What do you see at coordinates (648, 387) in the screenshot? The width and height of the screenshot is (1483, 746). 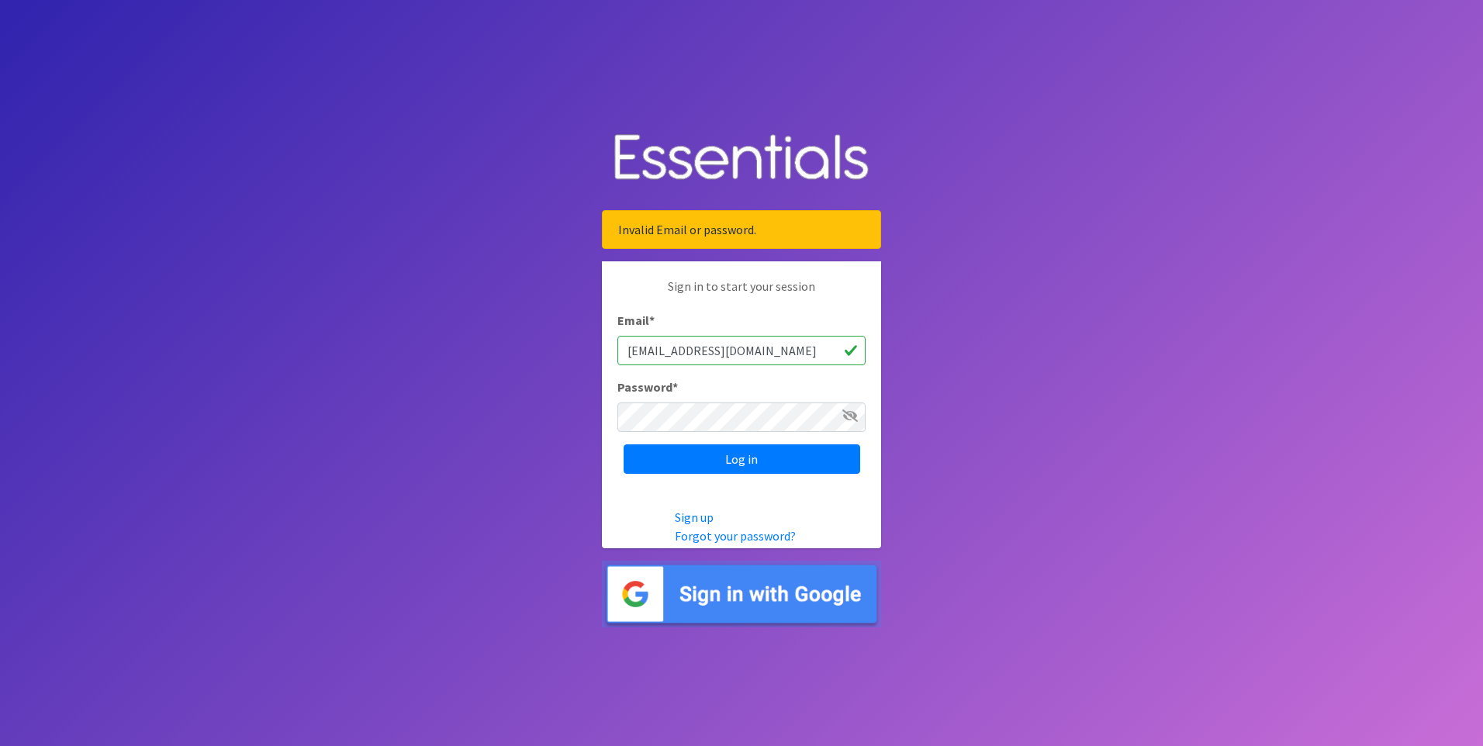 I see `label: Password` at bounding box center [648, 387].